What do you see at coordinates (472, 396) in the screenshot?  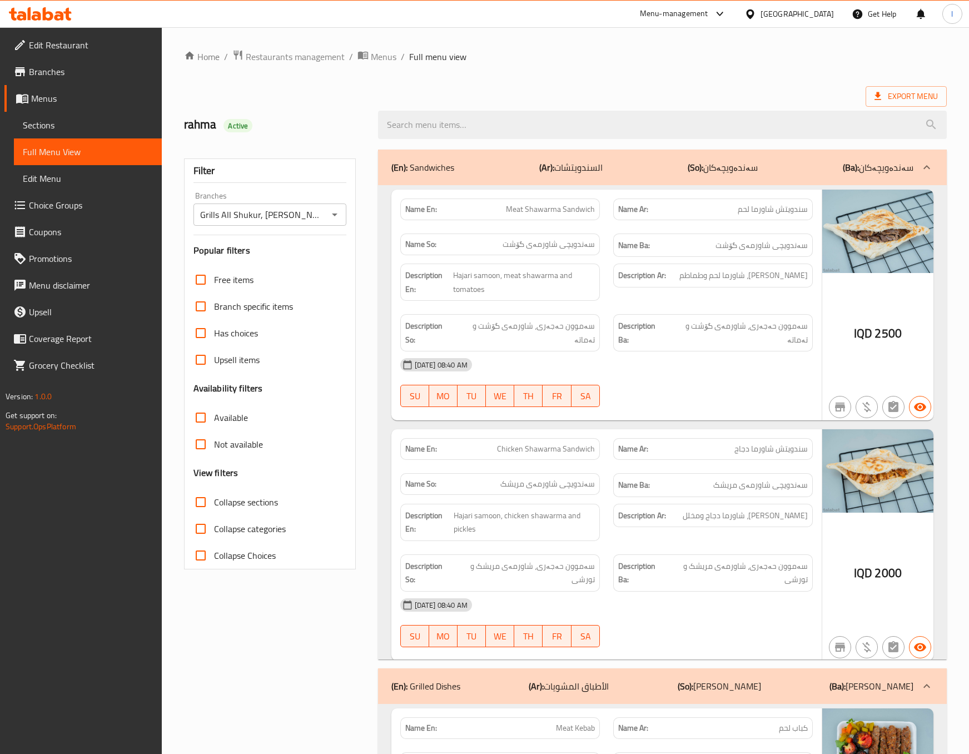 I see `button: TU` at bounding box center [472, 396].